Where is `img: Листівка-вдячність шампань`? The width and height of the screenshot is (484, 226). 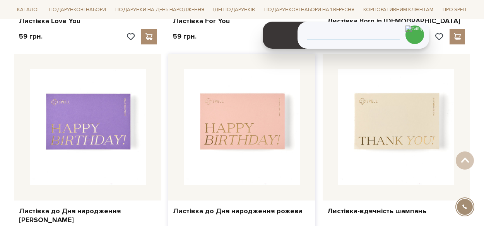 img: Листівка-вдячність шампань is located at coordinates (396, 127).